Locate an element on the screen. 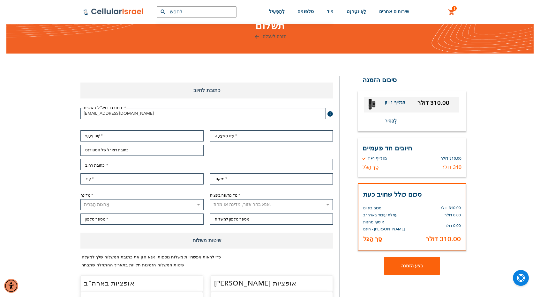 Image resolution: width=540 pixels, height=297 pixels. button: בצע הזמנה is located at coordinates (412, 266).